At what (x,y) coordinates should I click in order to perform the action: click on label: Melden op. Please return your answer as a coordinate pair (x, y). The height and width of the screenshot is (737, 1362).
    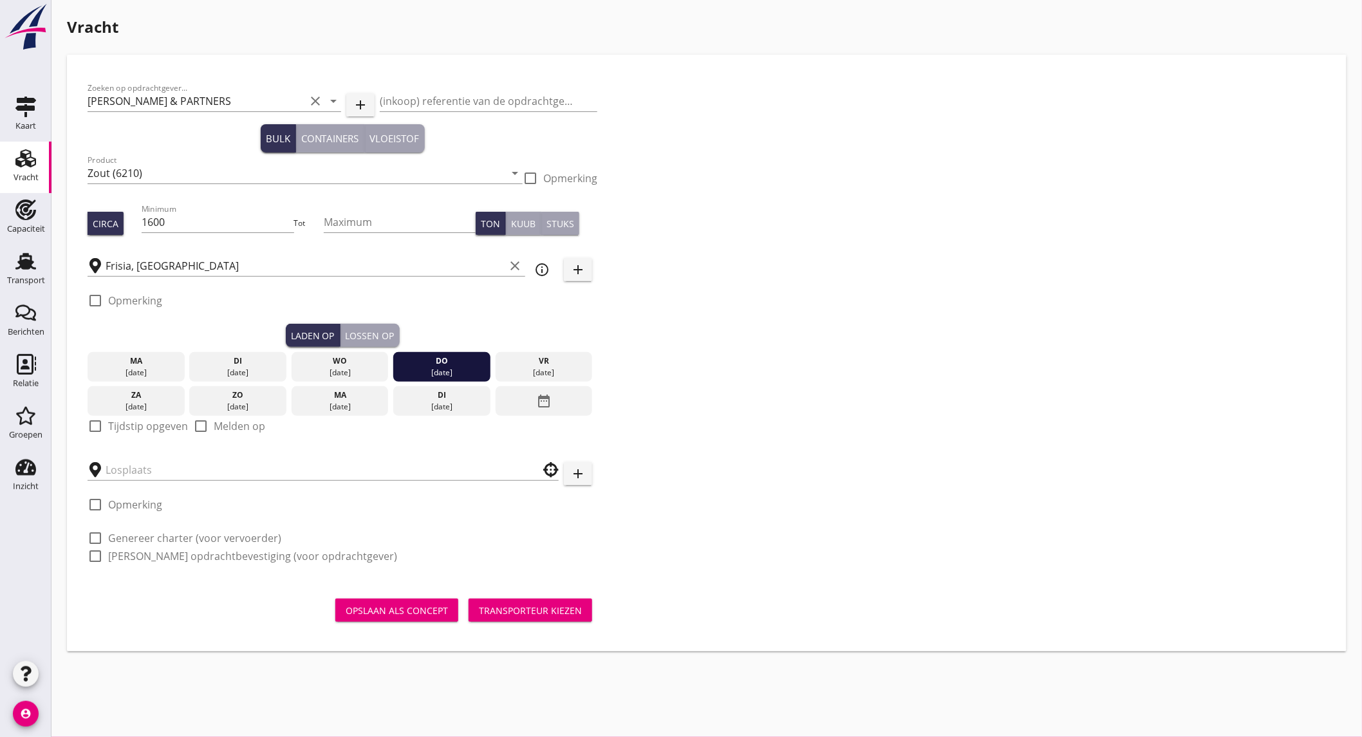
    Looking at the image, I should click on (239, 426).